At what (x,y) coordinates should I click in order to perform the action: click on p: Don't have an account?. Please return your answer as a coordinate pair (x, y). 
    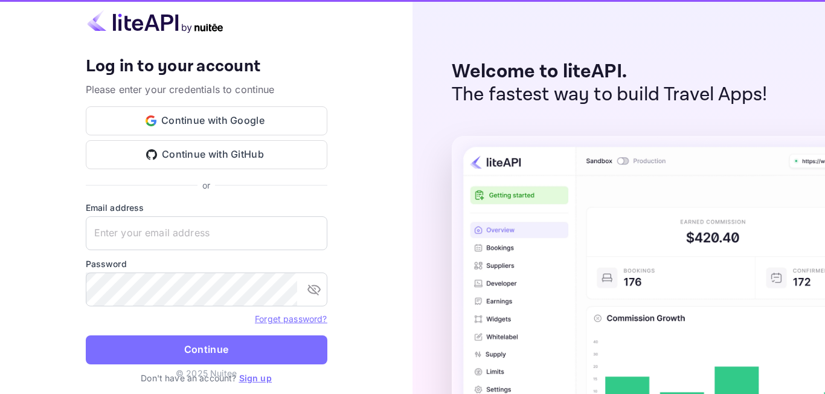
    Looking at the image, I should click on (207, 378).